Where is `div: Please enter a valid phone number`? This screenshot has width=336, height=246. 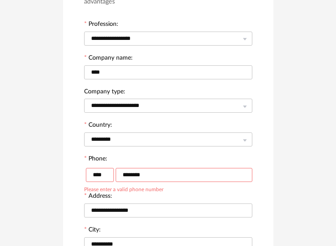
div: Please enter a valid phone number is located at coordinates (124, 188).